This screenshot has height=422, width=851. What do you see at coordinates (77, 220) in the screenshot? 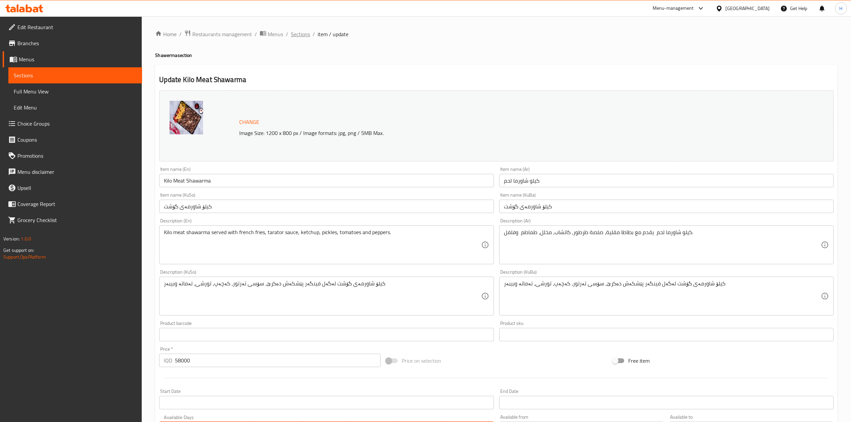
I see `span: Grocery Checklist` at bounding box center [77, 220].